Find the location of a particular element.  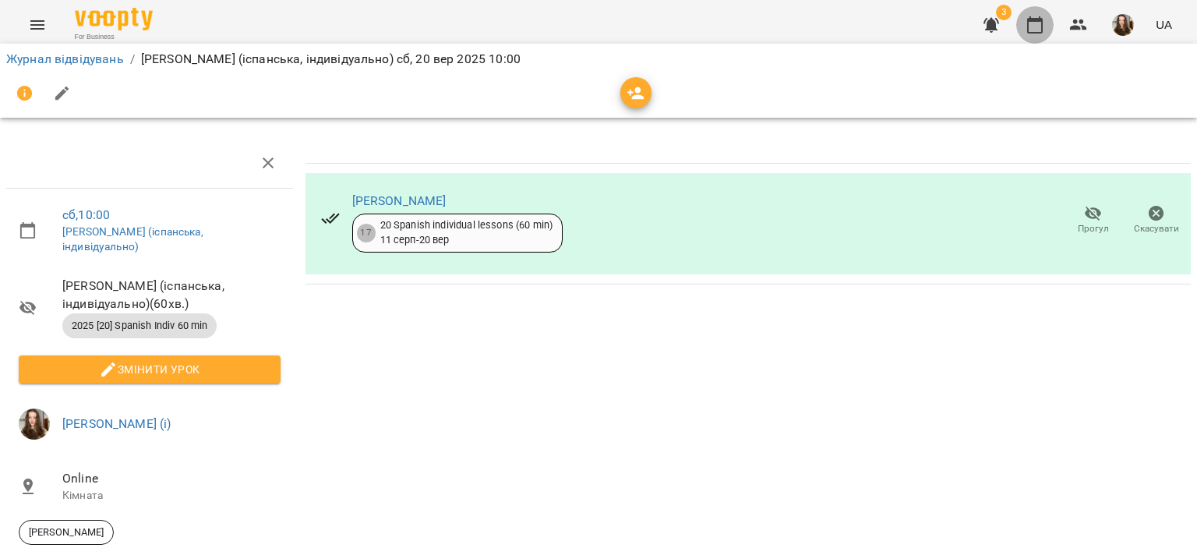

span: 3 is located at coordinates (1004, 12).